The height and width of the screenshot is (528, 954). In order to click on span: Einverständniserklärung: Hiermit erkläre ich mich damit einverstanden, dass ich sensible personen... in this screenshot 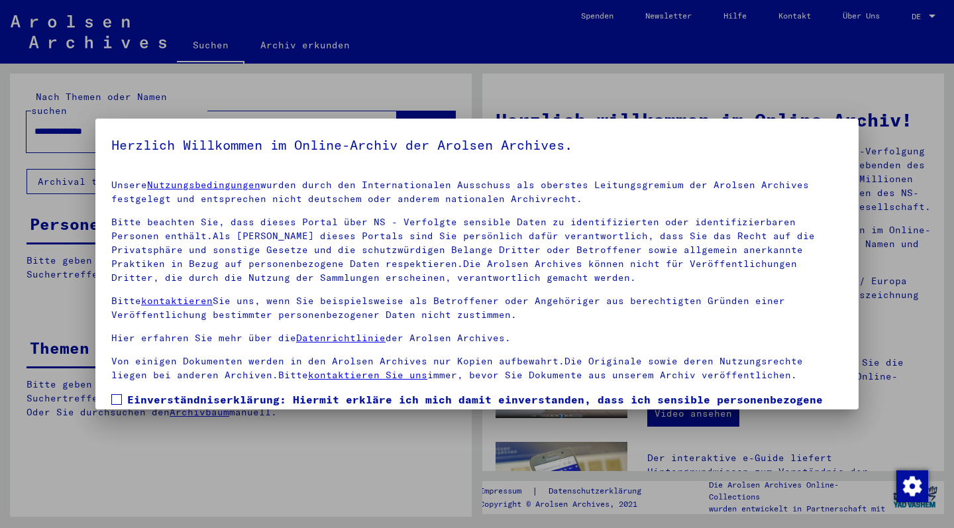, I will do `click(485, 423)`.